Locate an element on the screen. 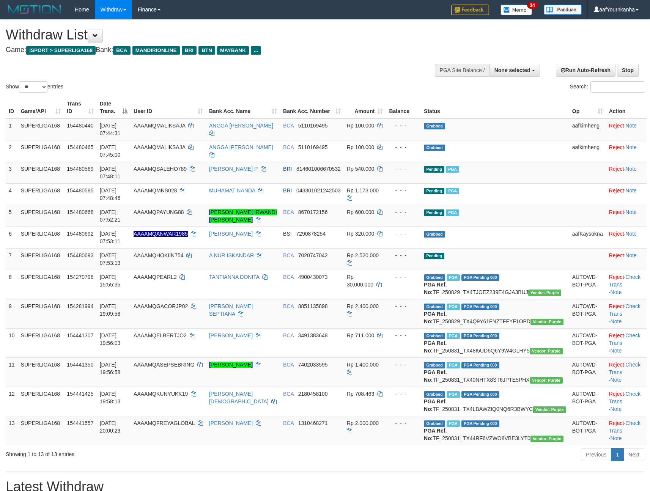 The height and width of the screenshot is (491, 650). span: Copy 7290878254 to clipboard is located at coordinates (311, 234).